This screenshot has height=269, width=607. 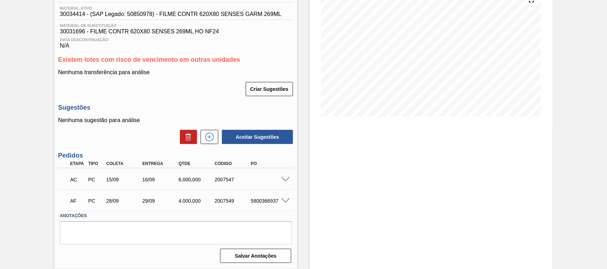 I want to click on div: 15/09/2025, so click(x=124, y=180).